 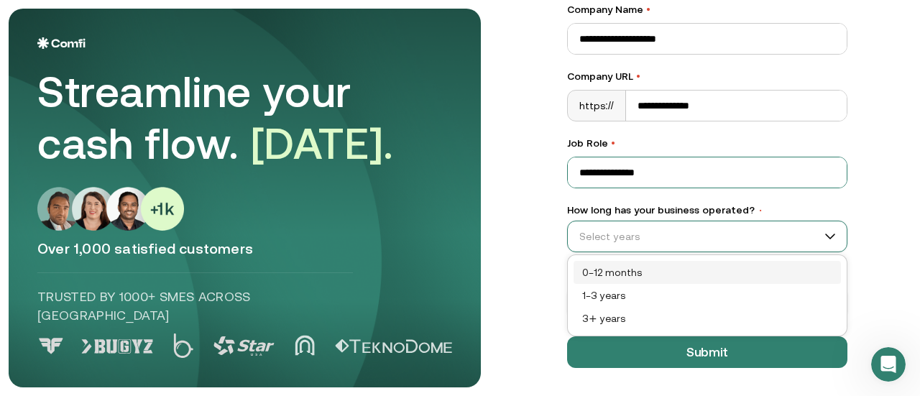 What do you see at coordinates (707, 352) in the screenshot?
I see `button: Submit` at bounding box center [707, 352].